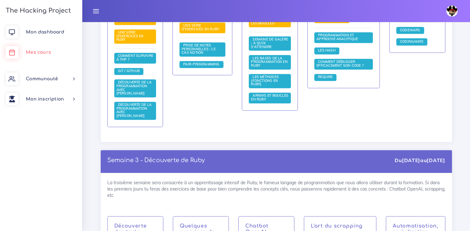  What do you see at coordinates (337, 226) in the screenshot?
I see `a: L'art du scrapping` at bounding box center [337, 226].